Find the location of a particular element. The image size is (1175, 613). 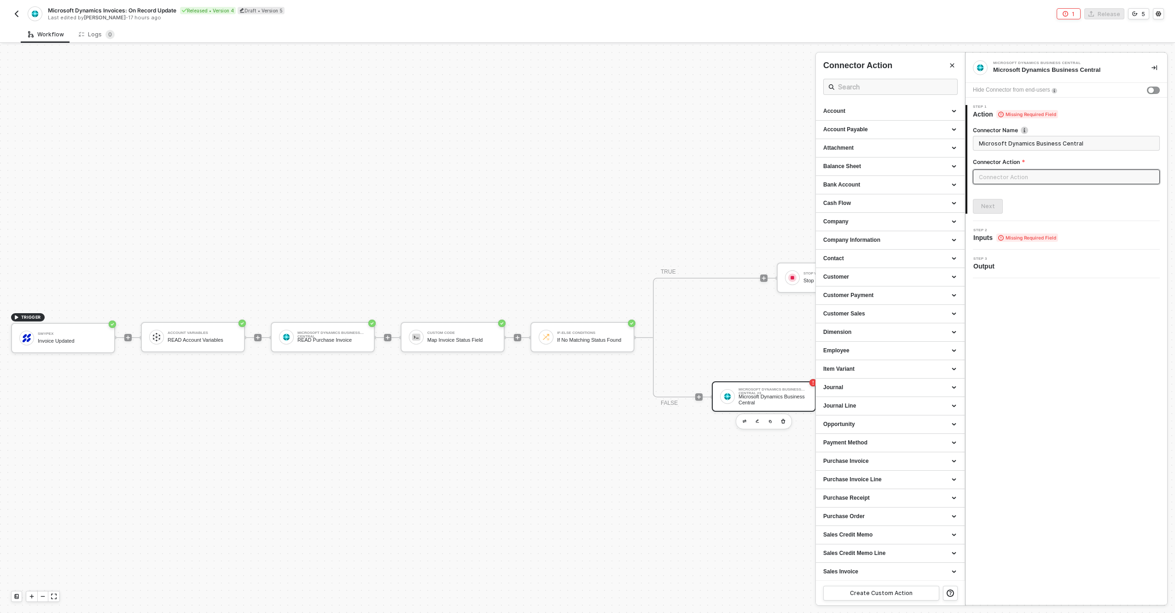

div: Item Variant is located at coordinates (890, 369).